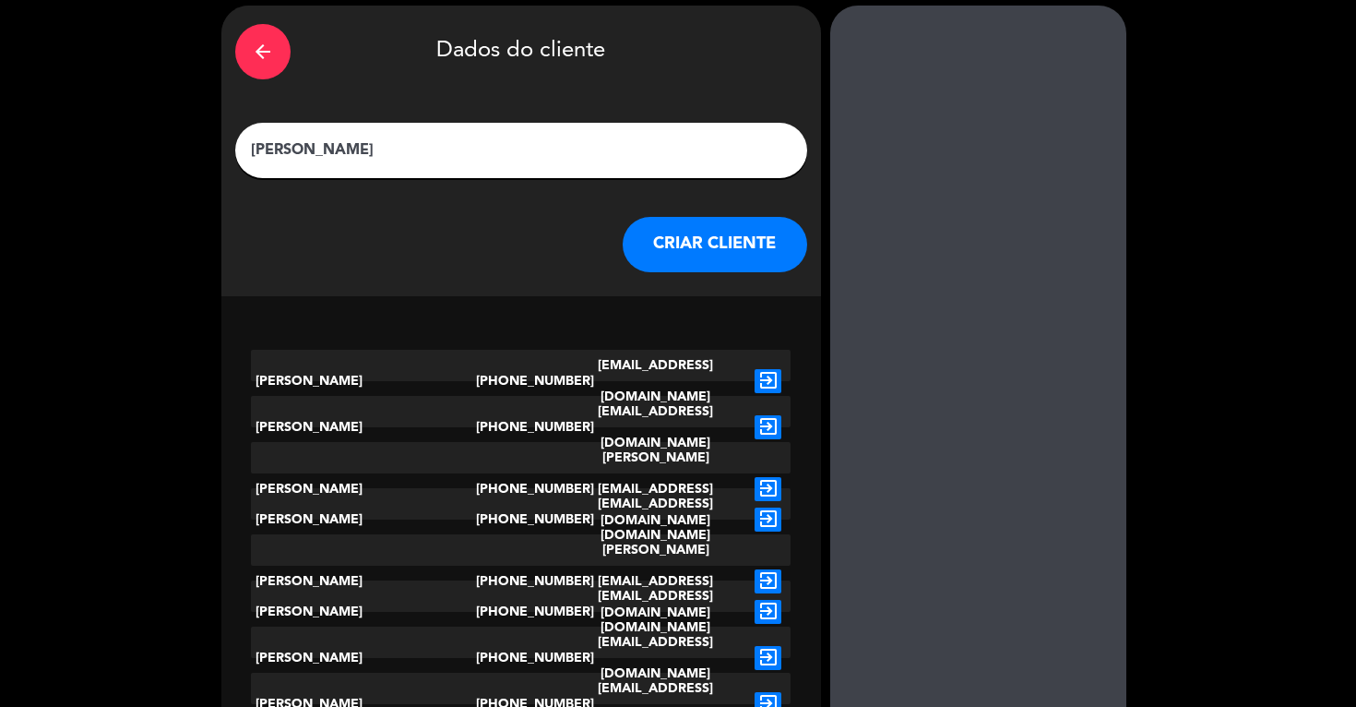 The height and width of the screenshot is (707, 1356). I want to click on div: Dados do cliente, so click(521, 52).